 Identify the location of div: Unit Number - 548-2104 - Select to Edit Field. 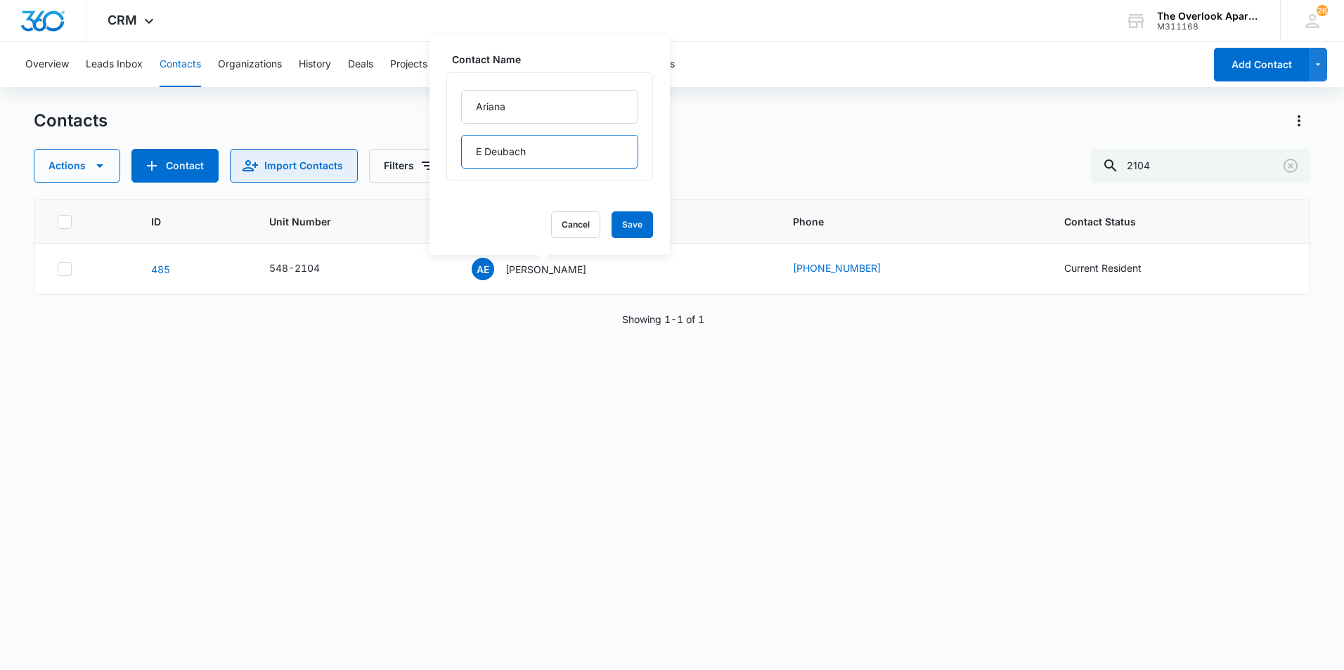
(307, 269).